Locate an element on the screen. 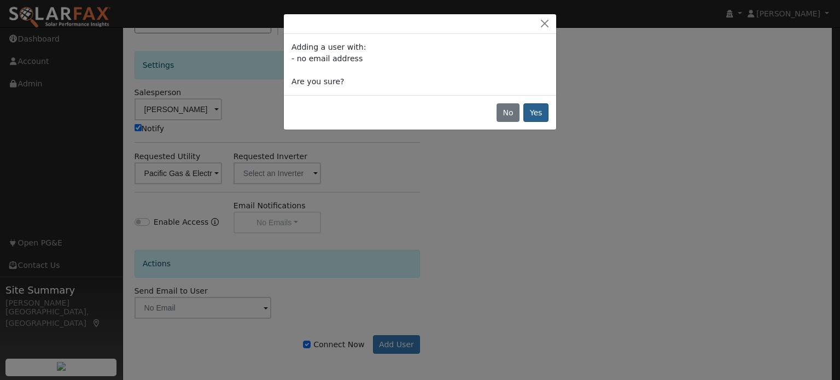 This screenshot has height=380, width=840. span: - no email address is located at coordinates (327, 59).